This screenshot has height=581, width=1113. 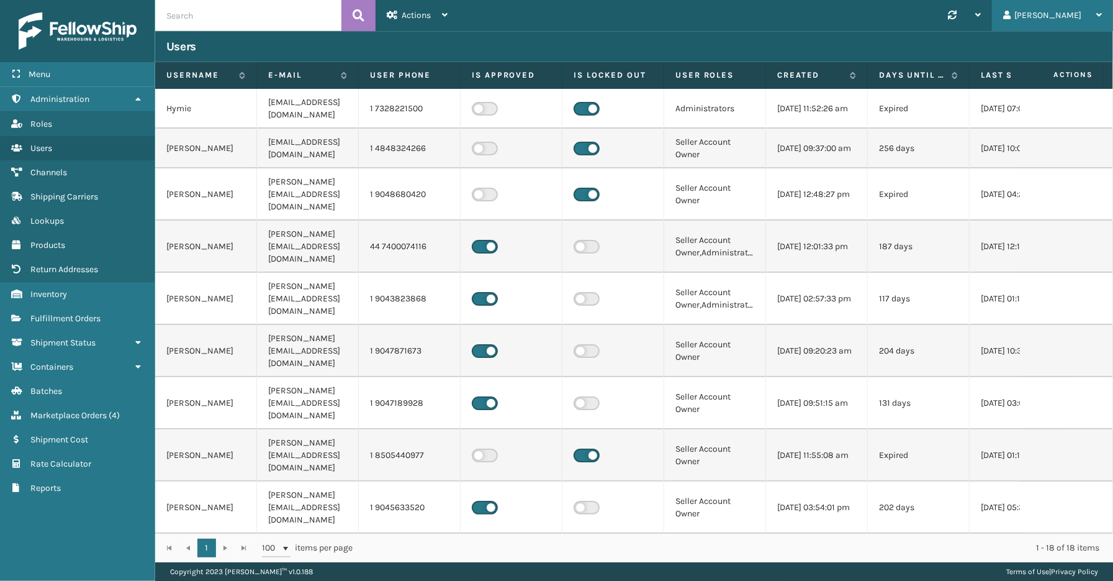 I want to click on label: E-mail, so click(x=301, y=75).